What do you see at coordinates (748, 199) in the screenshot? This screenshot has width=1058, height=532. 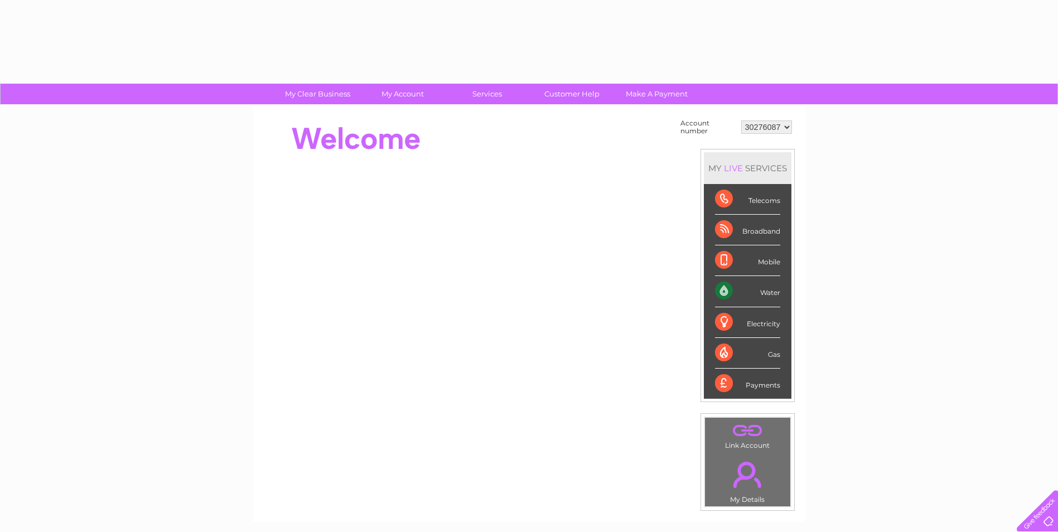 I see `div: Telecoms` at bounding box center [748, 199].